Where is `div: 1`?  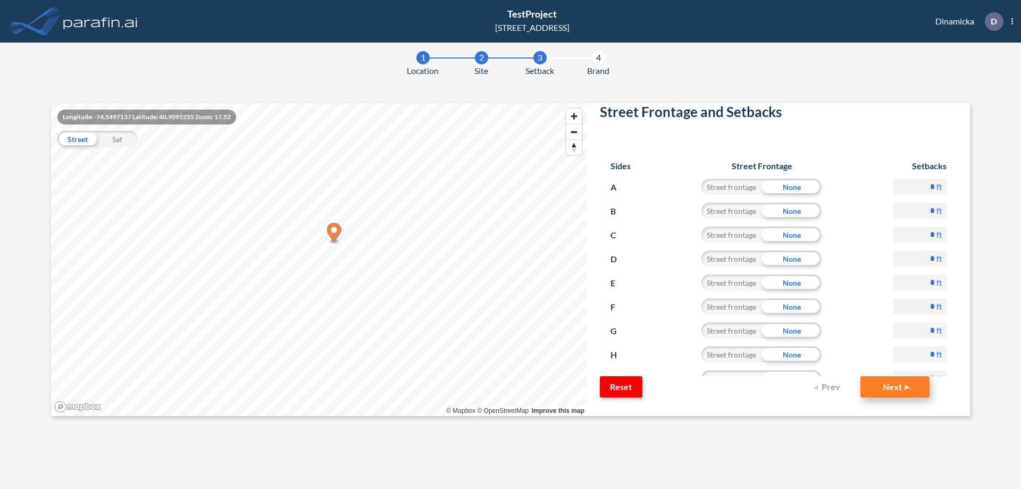
div: 1 is located at coordinates (423, 57).